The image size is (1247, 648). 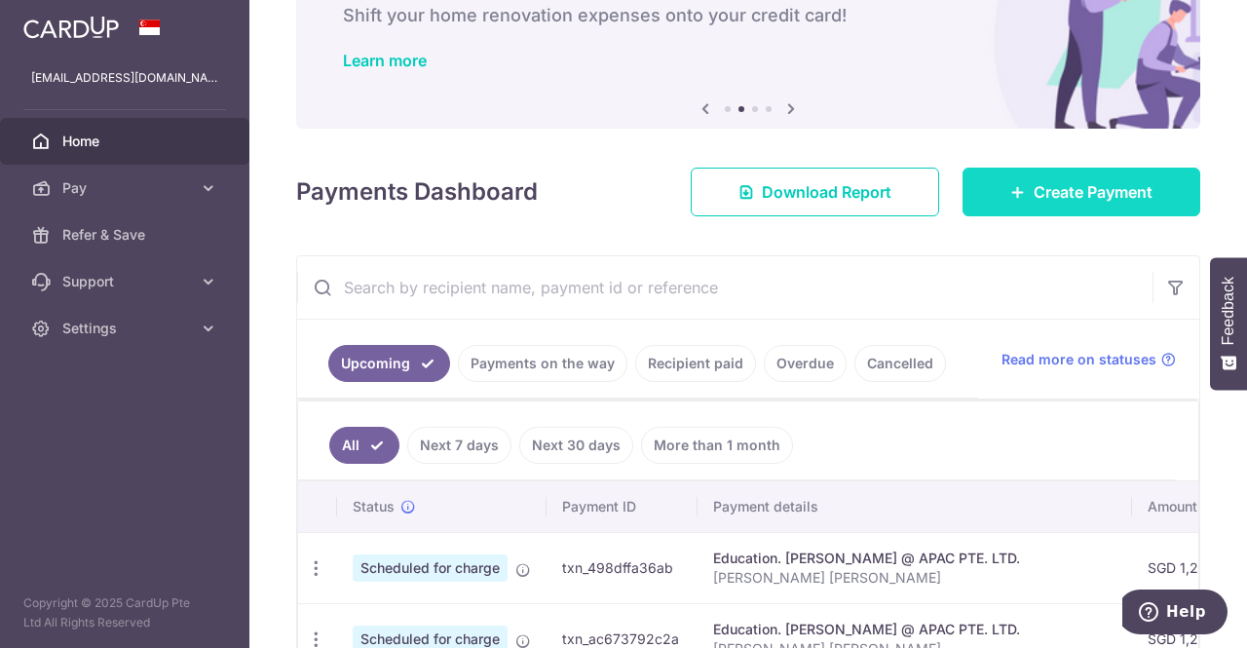 What do you see at coordinates (717, 445) in the screenshot?
I see `a: More than 1 month` at bounding box center [717, 445].